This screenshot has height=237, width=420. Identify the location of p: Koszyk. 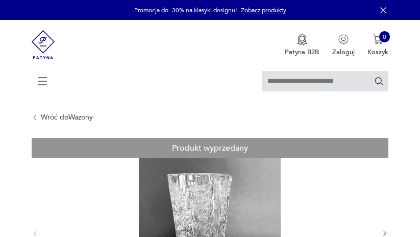
(378, 52).